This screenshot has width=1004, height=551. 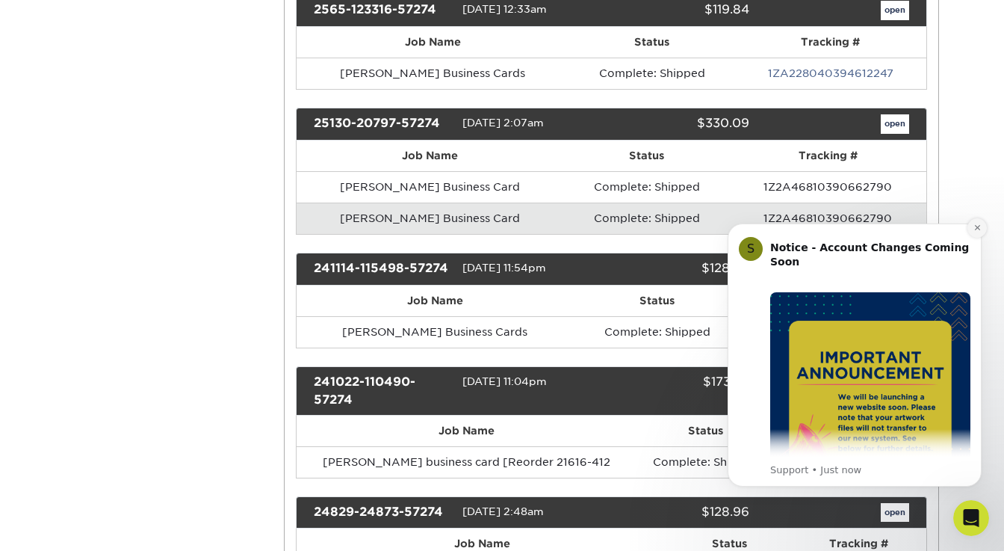 I want to click on p: Message from Support, sent Just now, so click(x=165, y=269).